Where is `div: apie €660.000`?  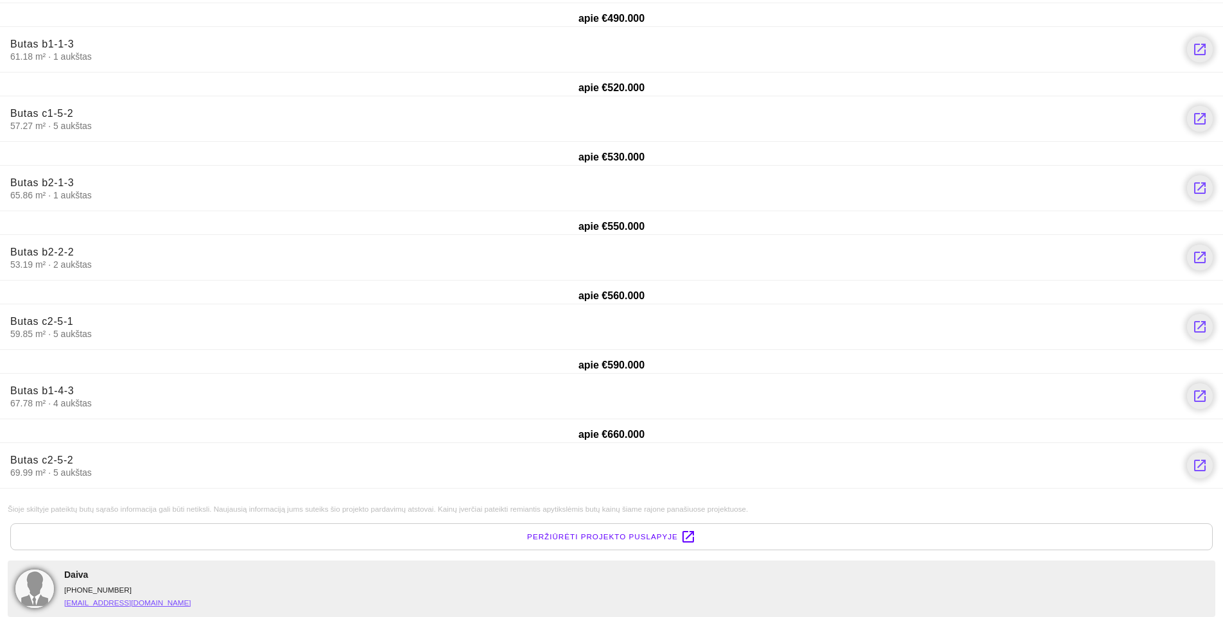 div: apie €660.000 is located at coordinates (611, 435).